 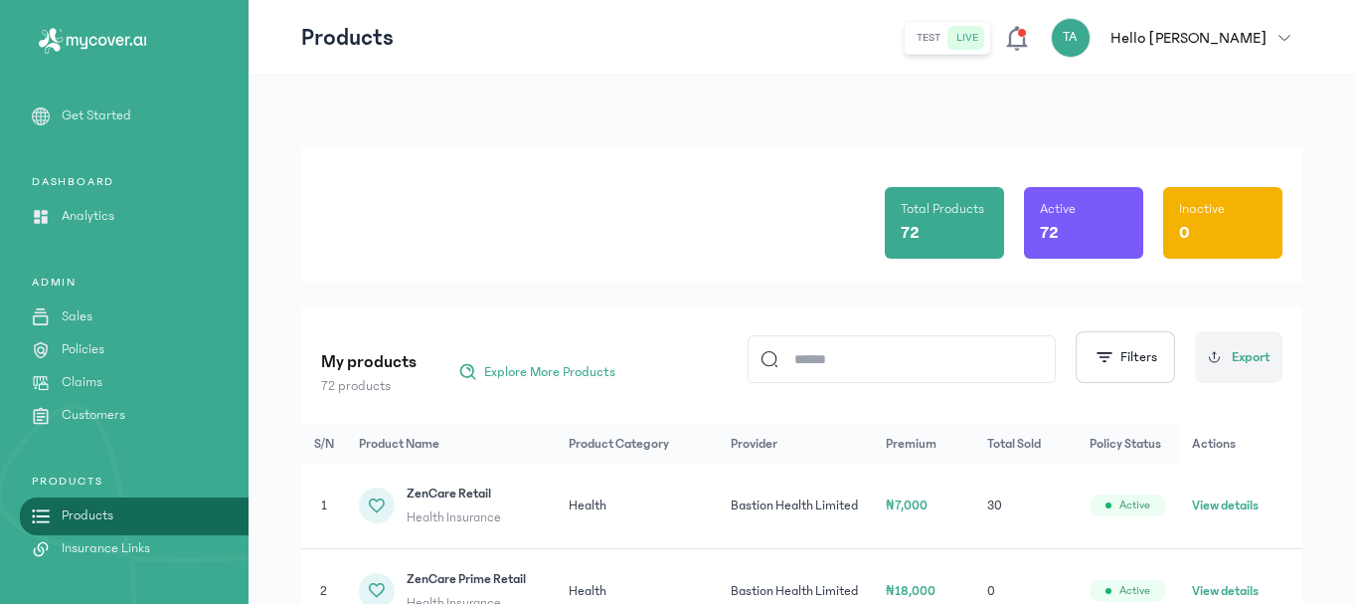 I want to click on span: ₦7,000, so click(x=907, y=505).